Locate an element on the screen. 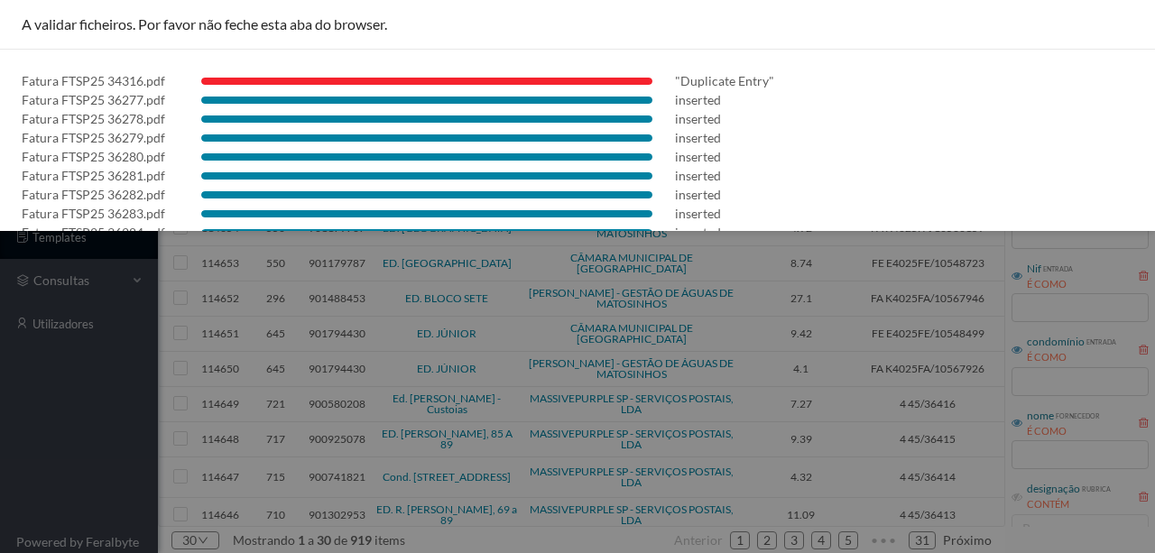 This screenshot has height=553, width=1155. div: A validar ficheiros. Por favor não feche esta aba do browser. is located at coordinates (578, 24).